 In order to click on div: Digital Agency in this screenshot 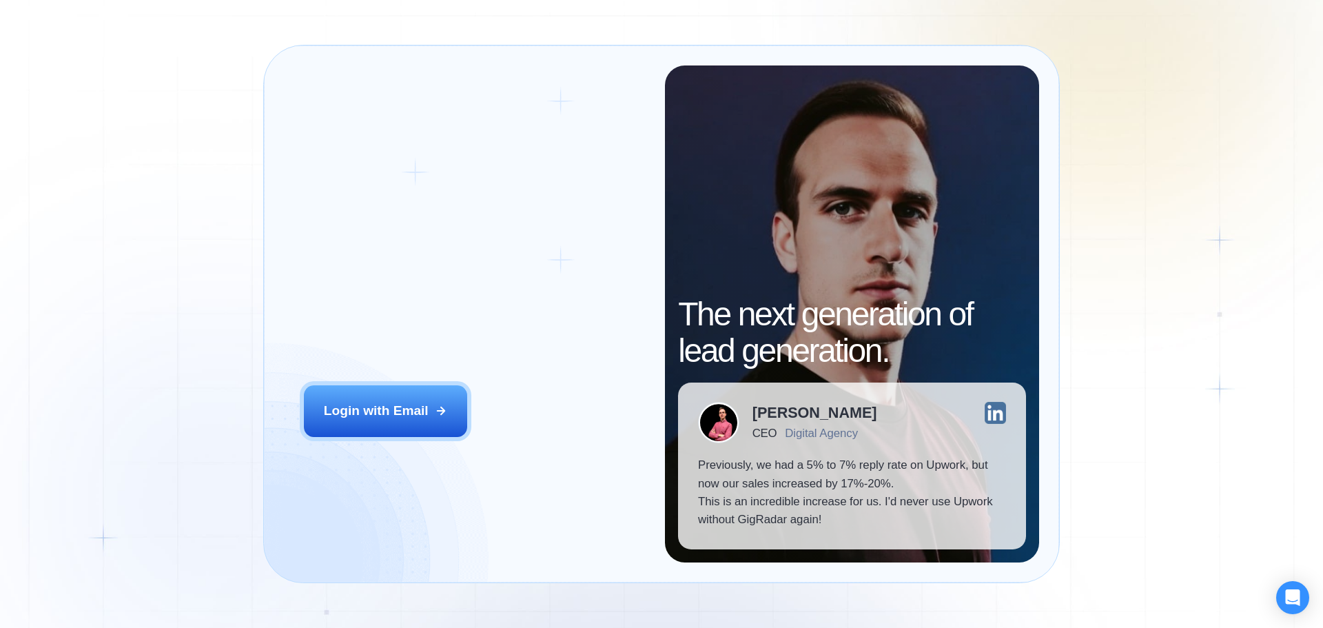, I will do `click(822, 433)`.